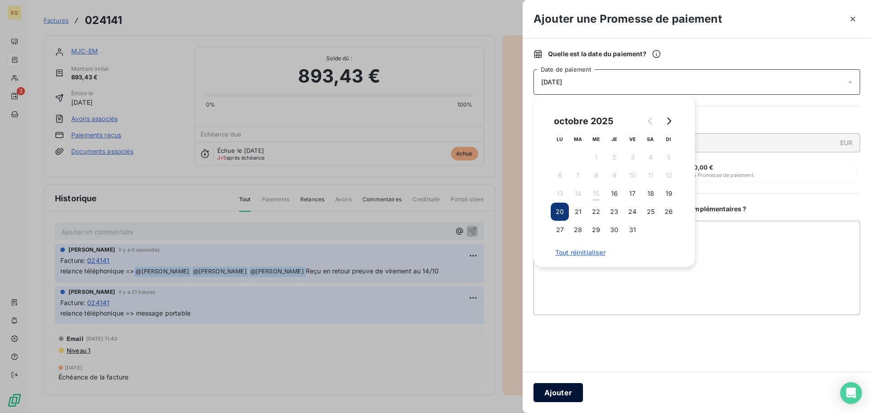 This screenshot has width=871, height=413. Describe the element at coordinates (596, 176) in the screenshot. I see `button: 8` at that location.